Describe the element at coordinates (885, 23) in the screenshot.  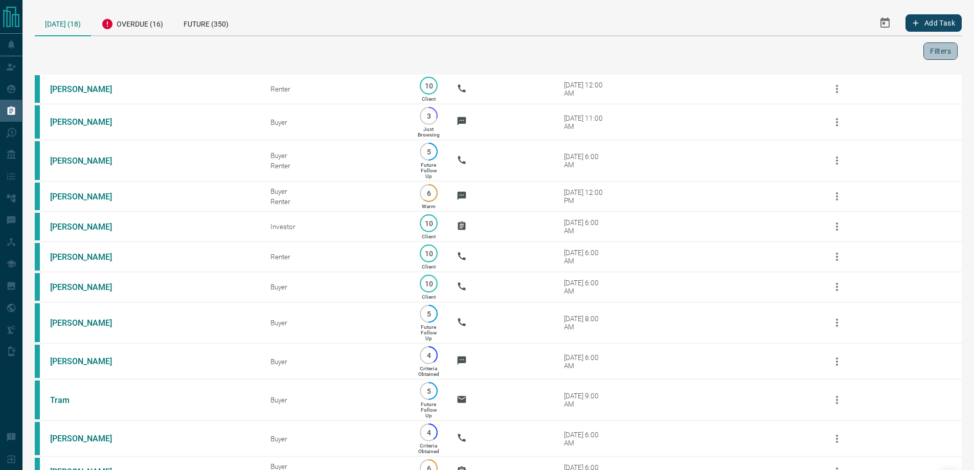
I see `button: Select Date Range` at that location.